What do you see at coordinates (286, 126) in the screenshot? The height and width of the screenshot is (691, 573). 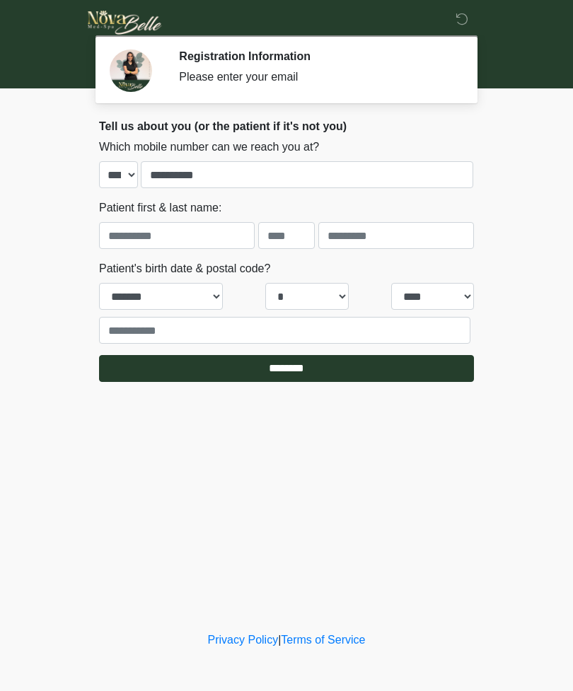 I see `h2: Tell us about you (or the patient if it's not you)` at bounding box center [286, 126].